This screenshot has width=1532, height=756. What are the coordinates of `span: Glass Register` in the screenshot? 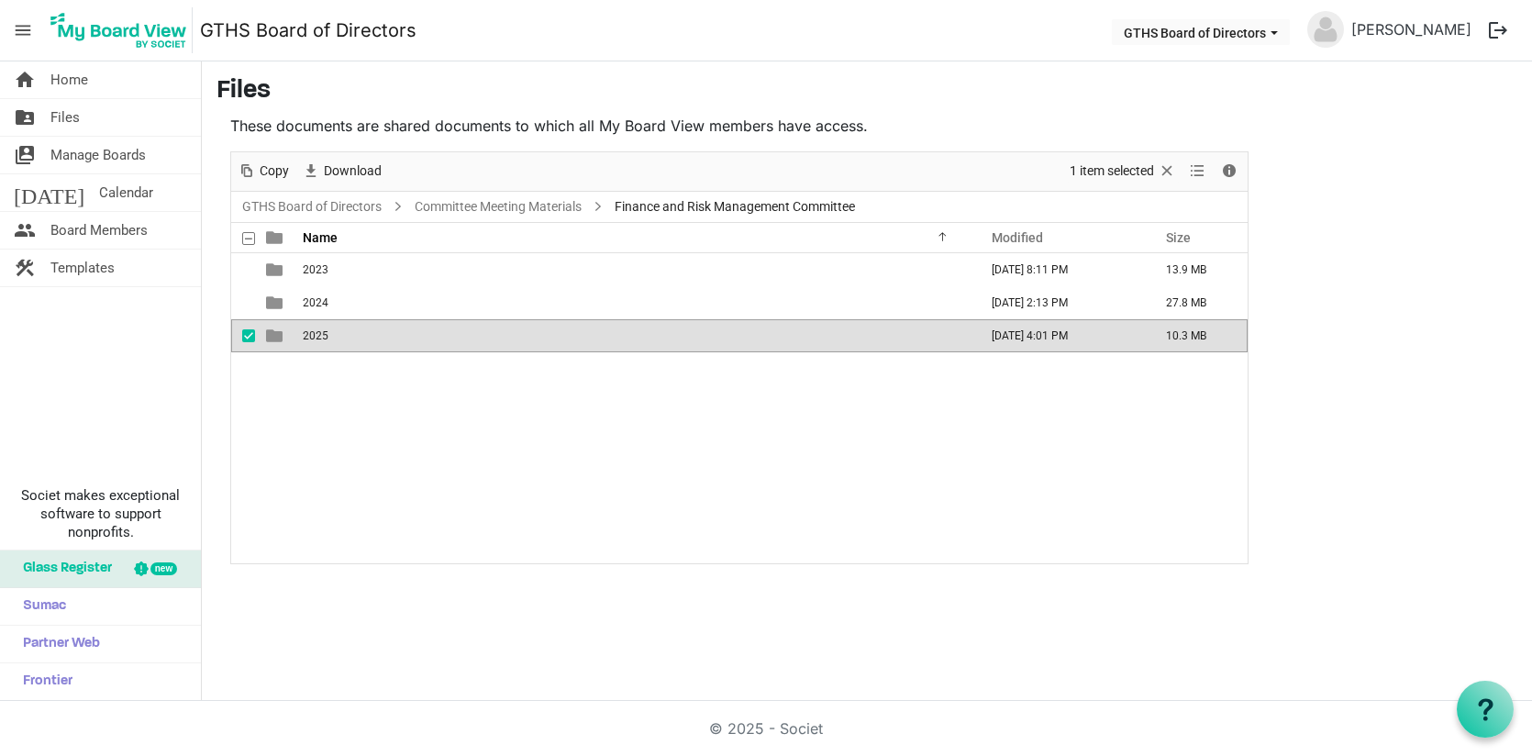 It's located at (62, 569).